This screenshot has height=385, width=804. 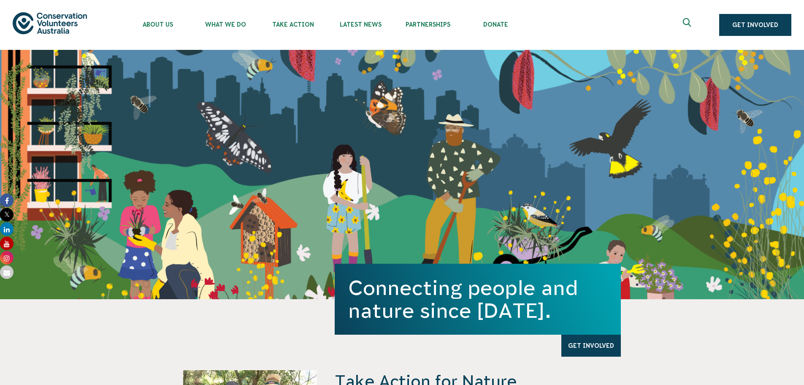 I want to click on span: Latest News, so click(x=361, y=24).